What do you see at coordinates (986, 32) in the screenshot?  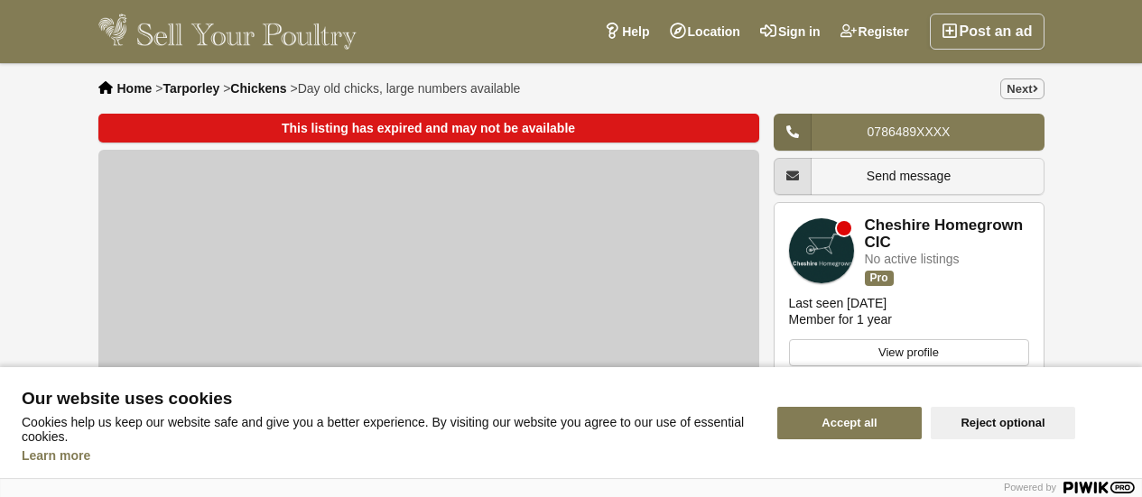 I see `a: Post an ad` at bounding box center [986, 32].